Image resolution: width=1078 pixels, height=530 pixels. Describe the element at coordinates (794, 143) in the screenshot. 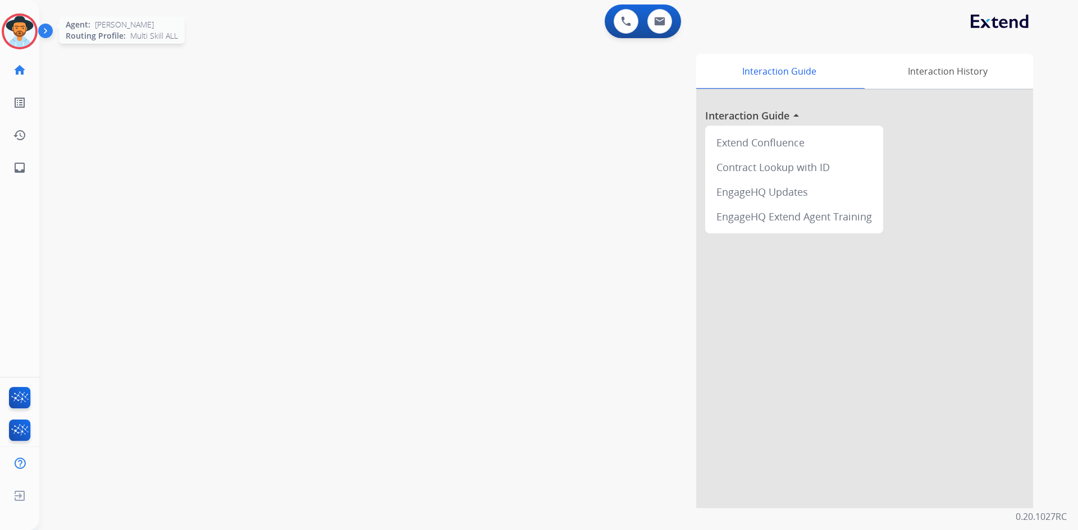

I see `div: Extend Confluence` at that location.